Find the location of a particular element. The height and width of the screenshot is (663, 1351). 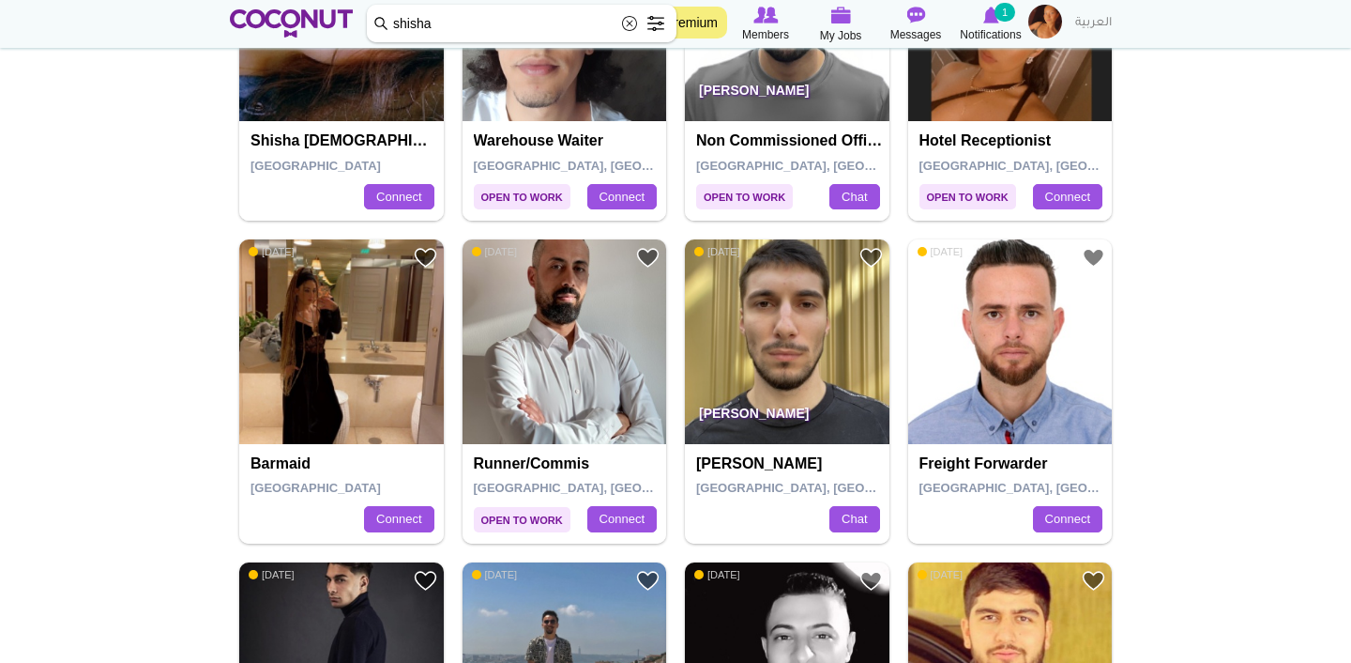

a: Browse Members Members is located at coordinates (766, 24).